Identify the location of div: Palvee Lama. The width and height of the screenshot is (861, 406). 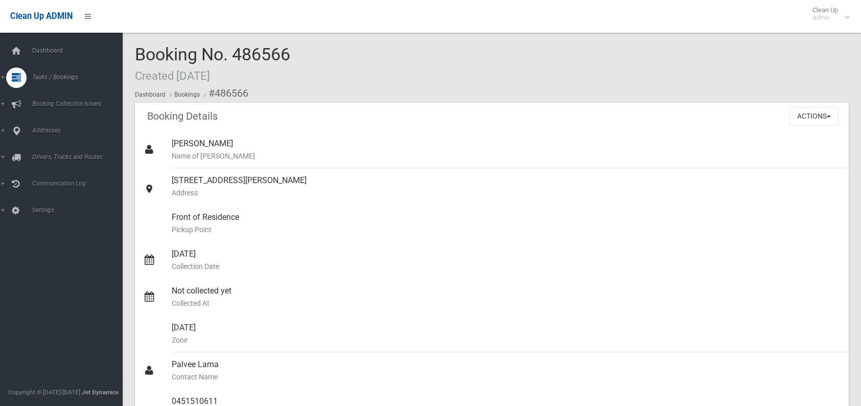
(506, 370).